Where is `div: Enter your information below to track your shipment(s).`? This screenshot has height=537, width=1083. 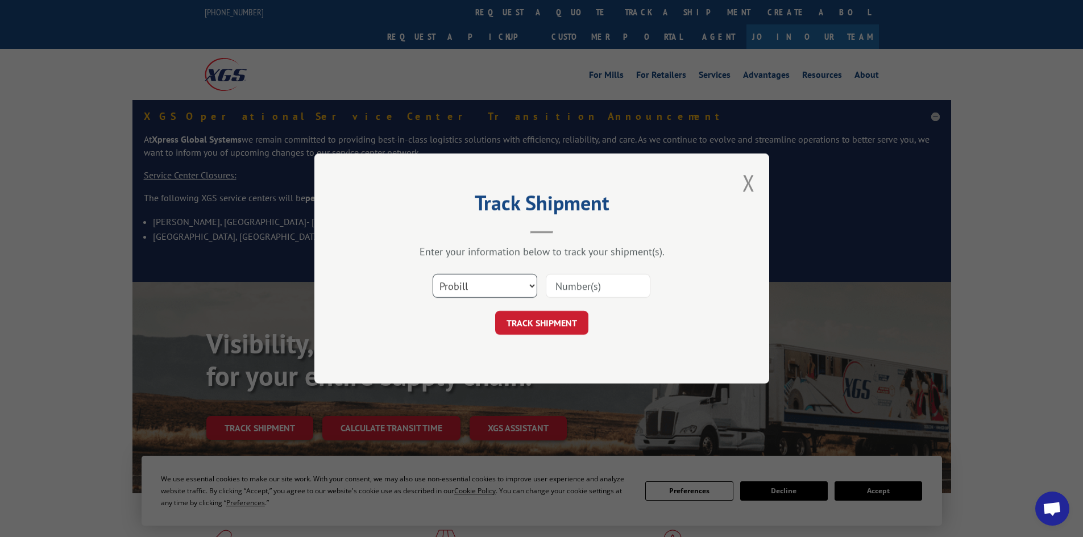
div: Enter your information below to track your shipment(s). is located at coordinates (542, 251).